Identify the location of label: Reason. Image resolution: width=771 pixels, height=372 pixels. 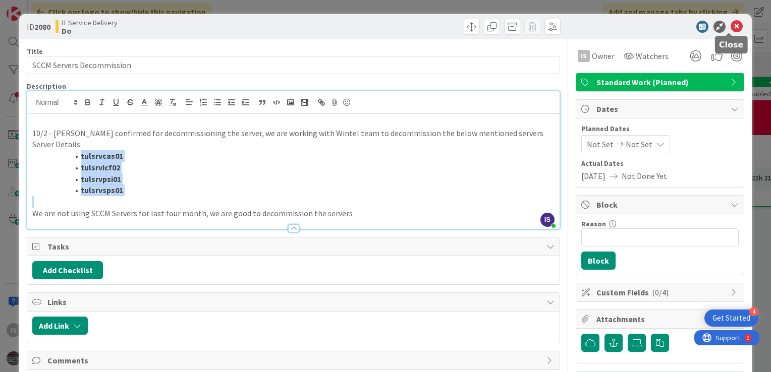
(593, 224).